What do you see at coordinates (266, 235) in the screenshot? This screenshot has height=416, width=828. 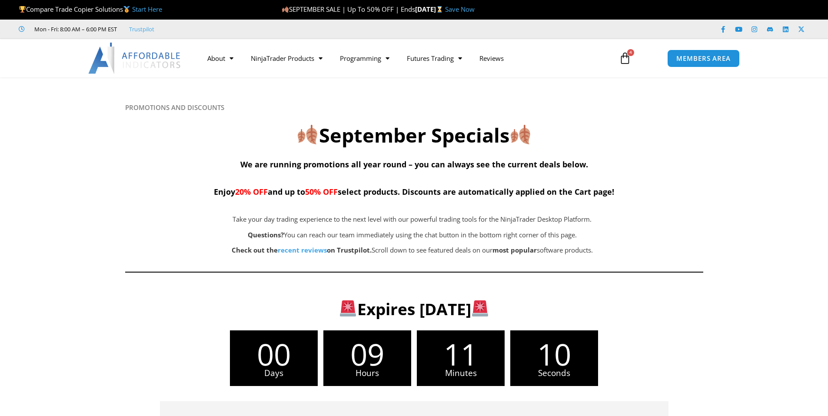 I see `strong: Questions?` at bounding box center [266, 235].